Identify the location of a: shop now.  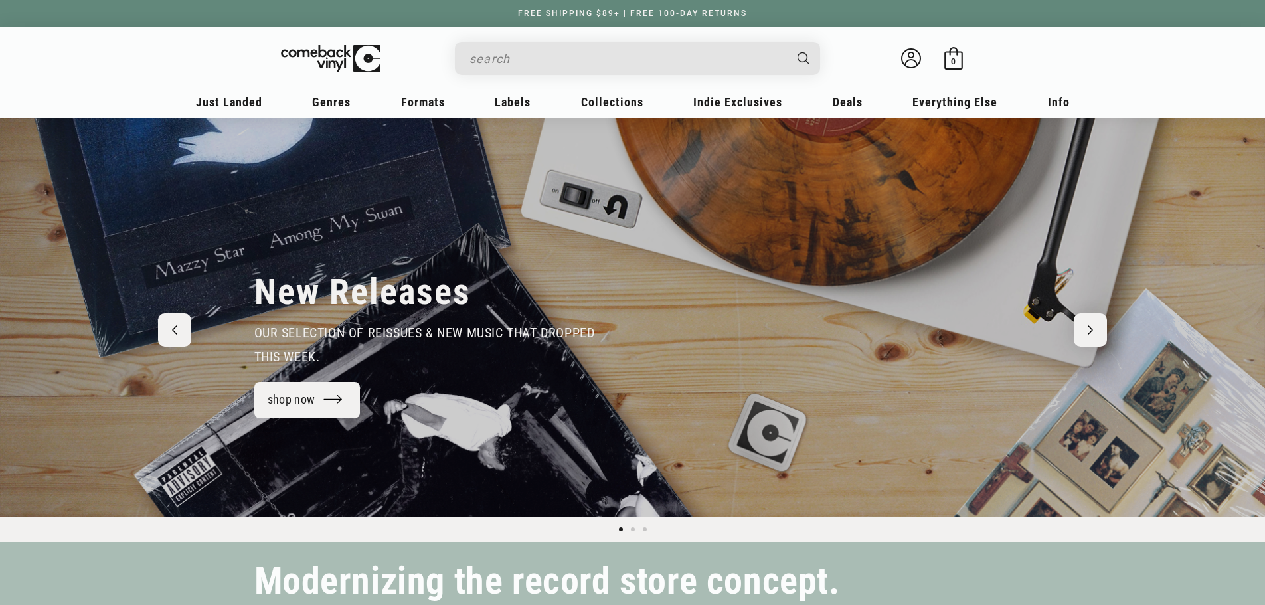
(307, 400).